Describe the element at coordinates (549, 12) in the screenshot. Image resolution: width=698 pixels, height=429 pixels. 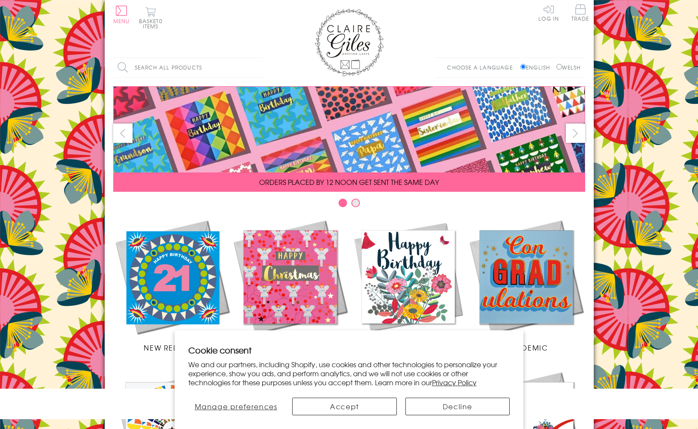
I see `a: Log In` at that location.